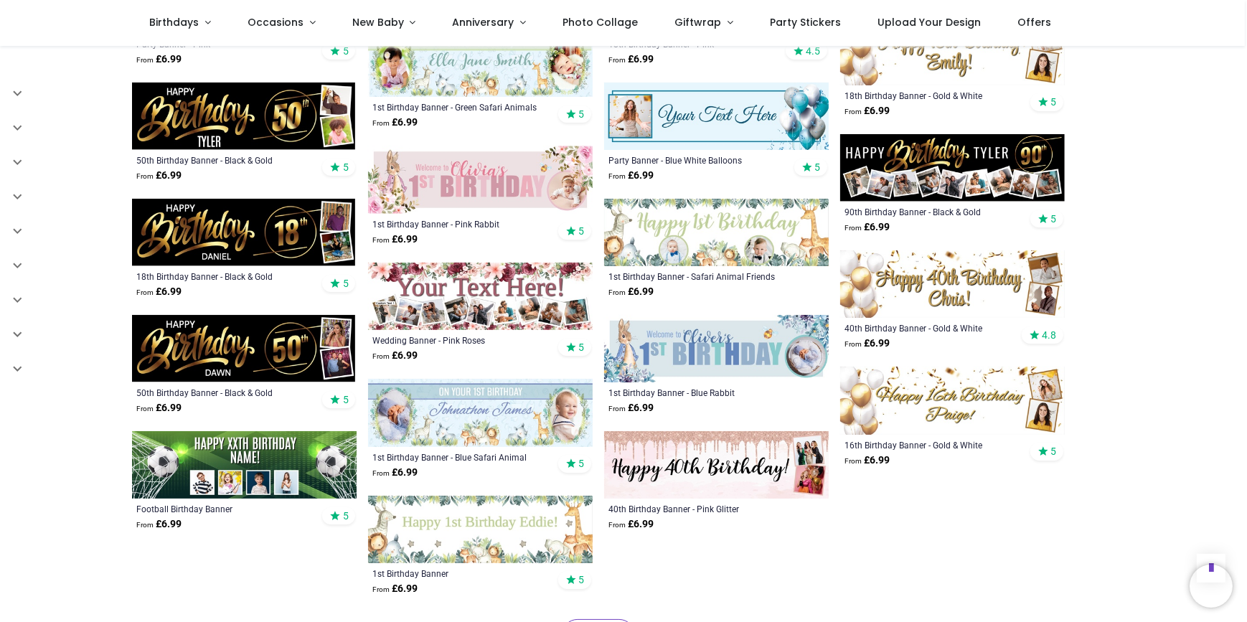 The height and width of the screenshot is (622, 1247). I want to click on a: 1st Birthday Banner - Blue Rabbit, so click(695, 393).